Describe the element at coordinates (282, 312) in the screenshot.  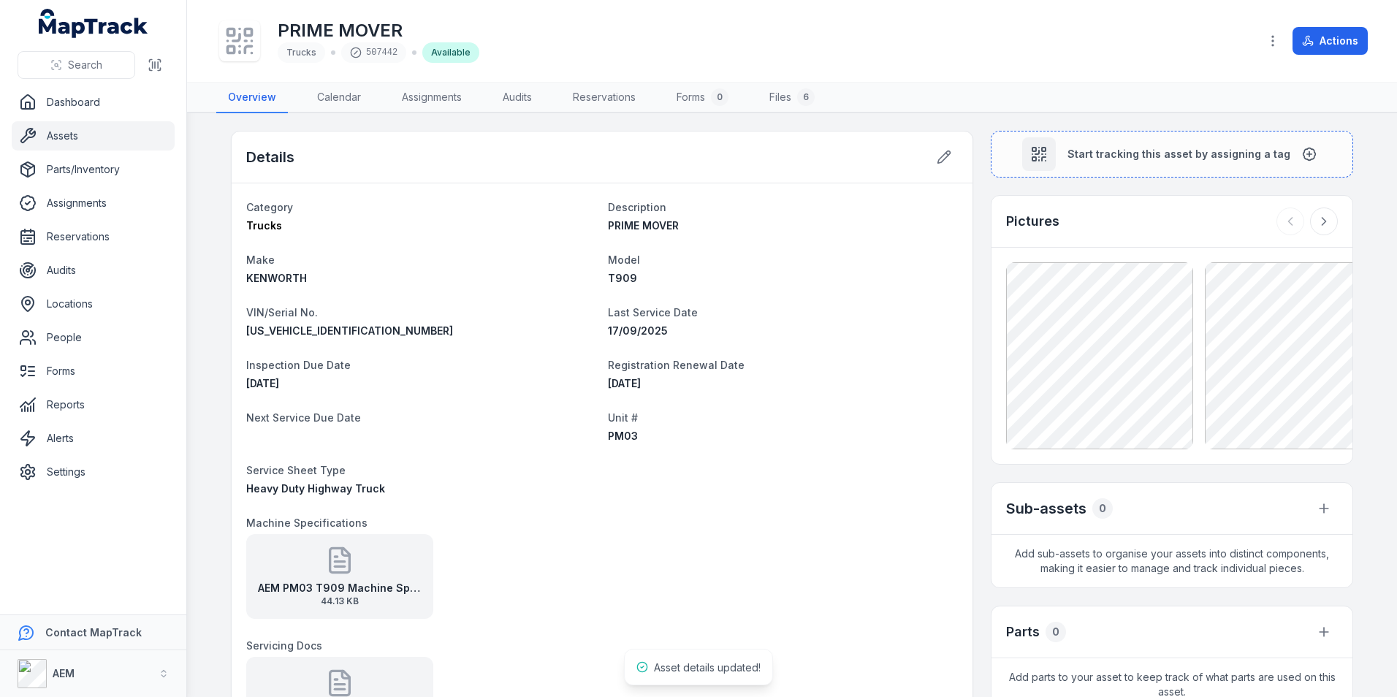
I see `span: VIN/Serial No.` at that location.